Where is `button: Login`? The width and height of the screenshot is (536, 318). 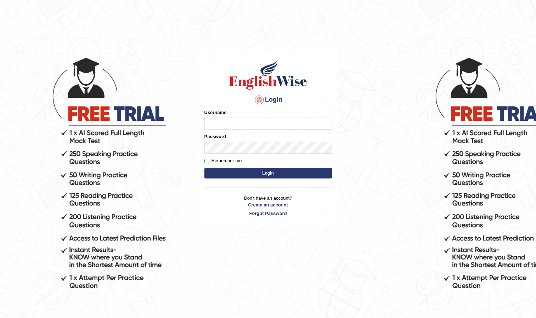
button: Login is located at coordinates (268, 173).